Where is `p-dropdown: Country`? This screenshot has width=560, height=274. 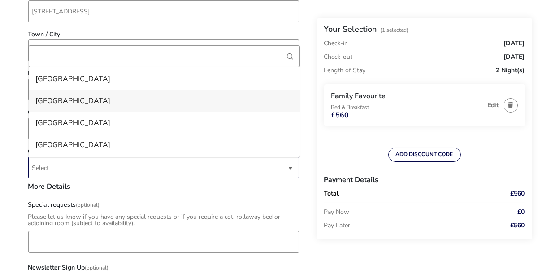 p-dropdown: Country is located at coordinates (164, 129).